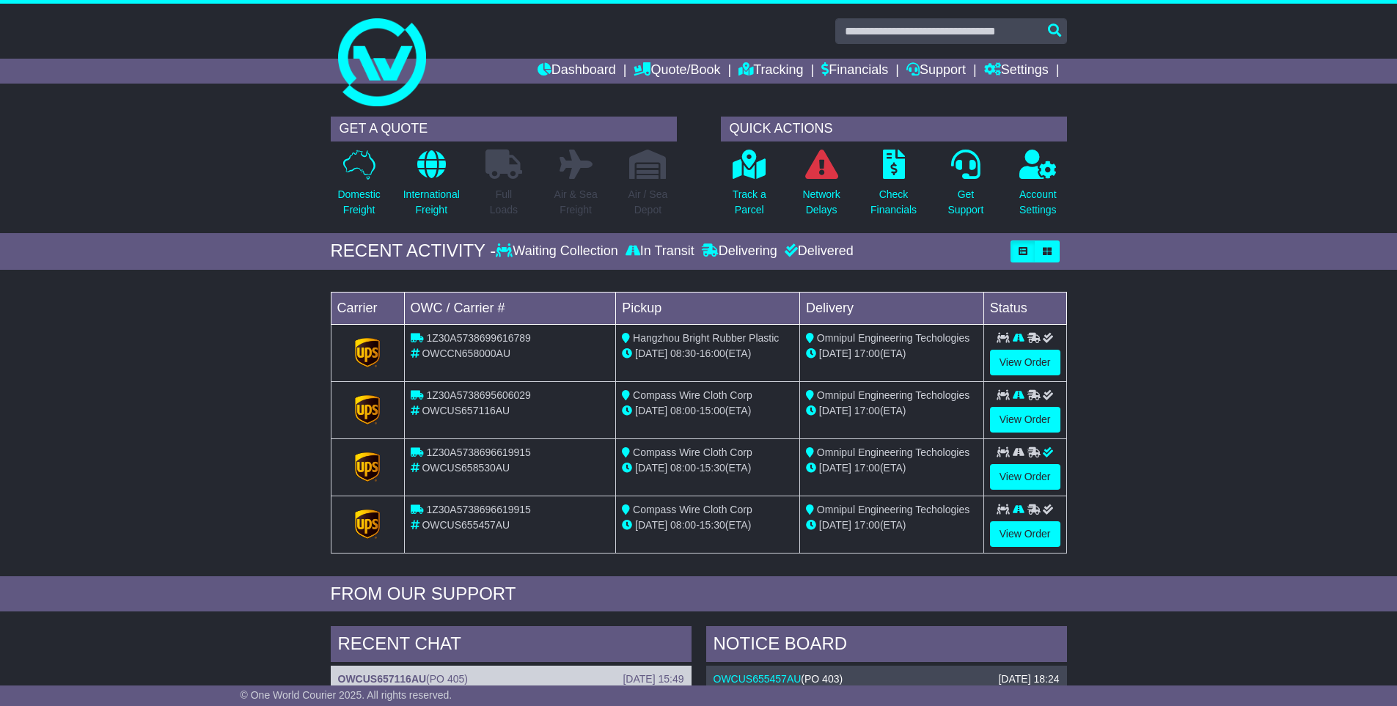 This screenshot has width=1397, height=706. Describe the element at coordinates (821, 187) in the screenshot. I see `a: NetworkDelays` at that location.